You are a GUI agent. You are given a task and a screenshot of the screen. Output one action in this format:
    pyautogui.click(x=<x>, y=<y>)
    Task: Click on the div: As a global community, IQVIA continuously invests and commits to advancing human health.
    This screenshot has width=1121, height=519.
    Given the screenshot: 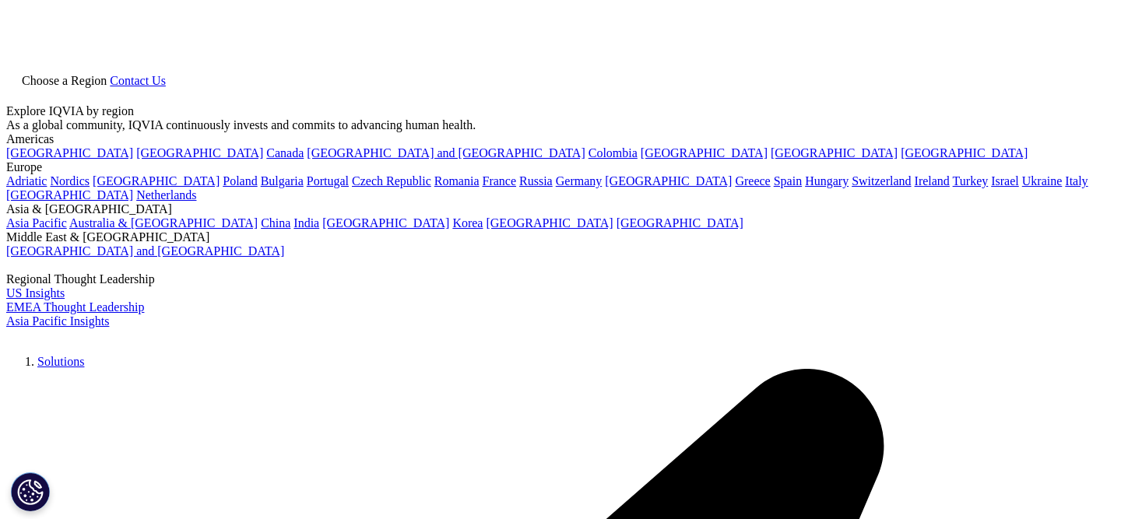 What is the action you would take?
    pyautogui.click(x=560, y=125)
    